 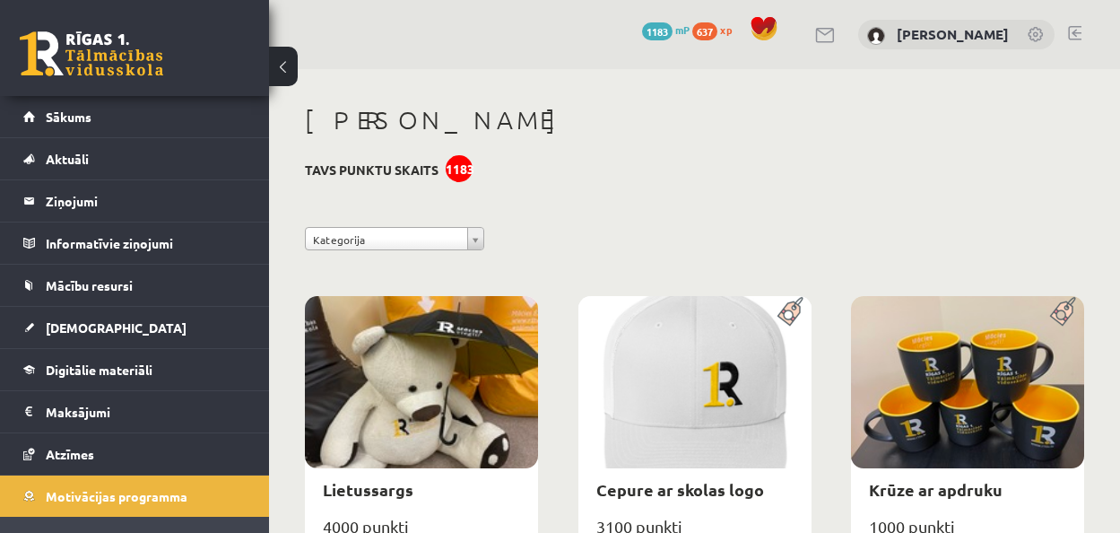 What do you see at coordinates (67, 159) in the screenshot?
I see `span: Aktuāli` at bounding box center [67, 159].